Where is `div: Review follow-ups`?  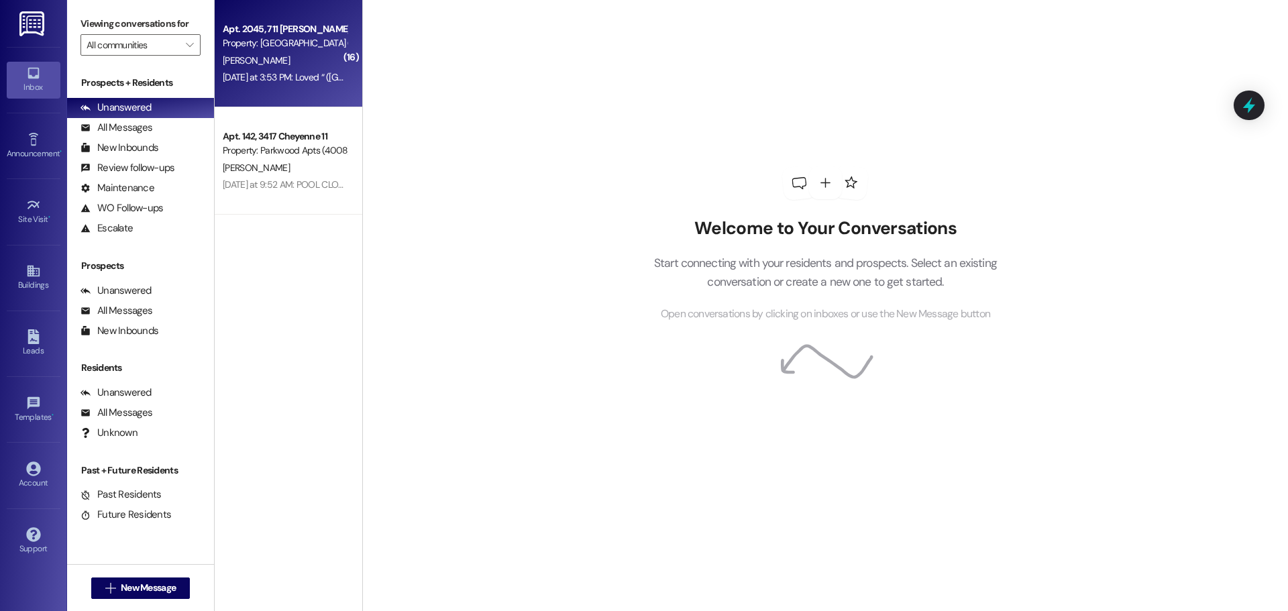
div: Review follow-ups is located at coordinates (127, 168).